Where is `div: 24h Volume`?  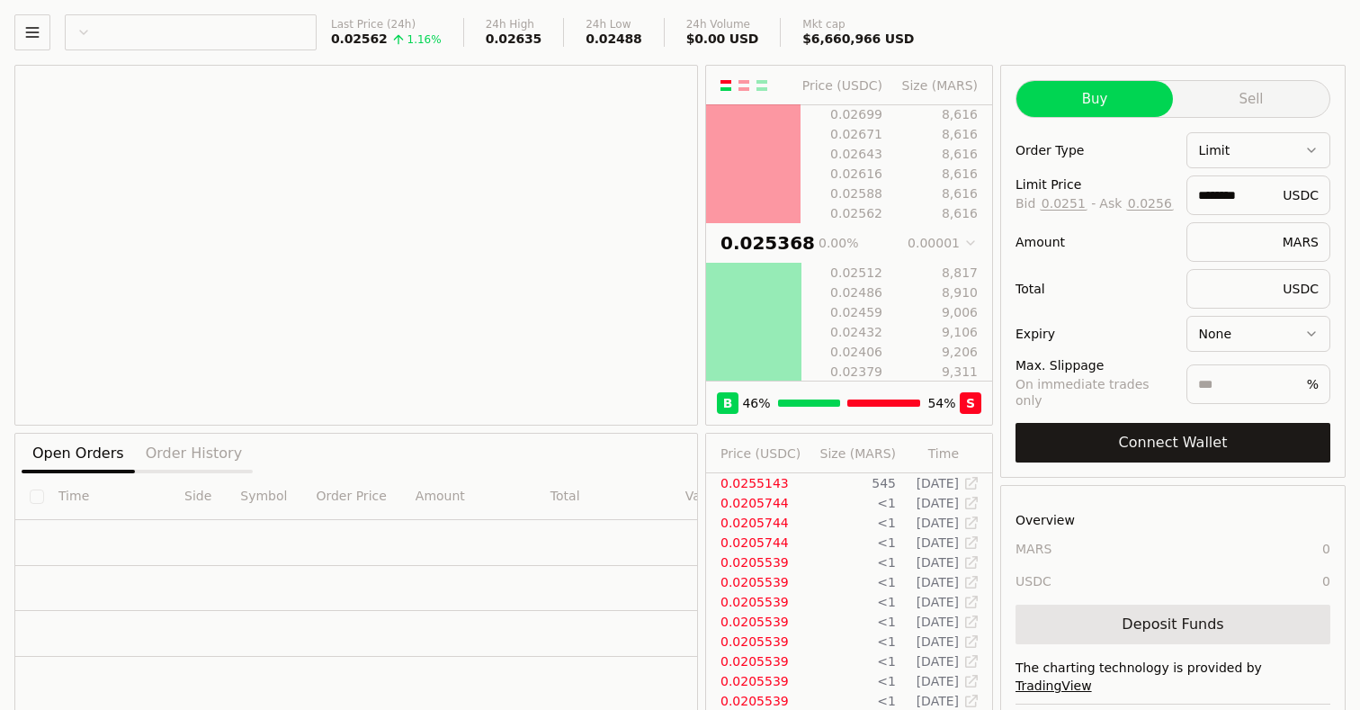
div: 24h Volume is located at coordinates (722, 24).